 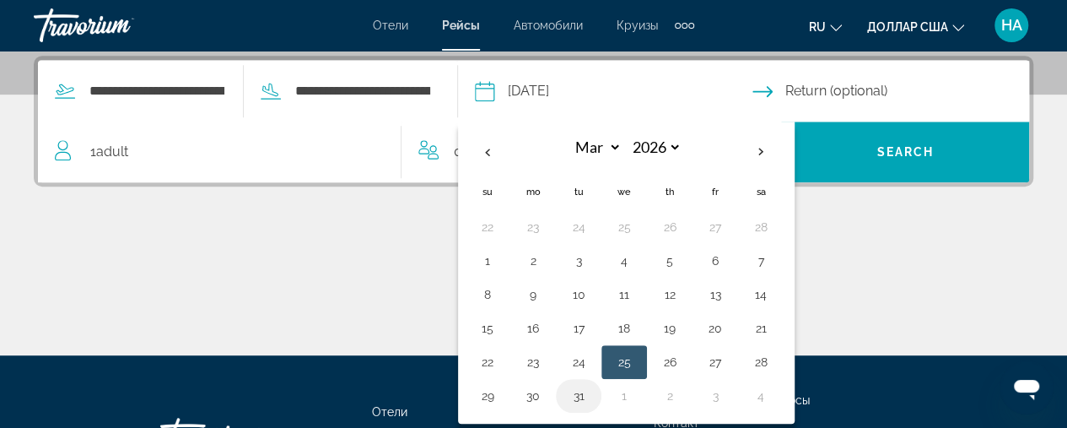 I want to click on button: Day 7, so click(x=761, y=261).